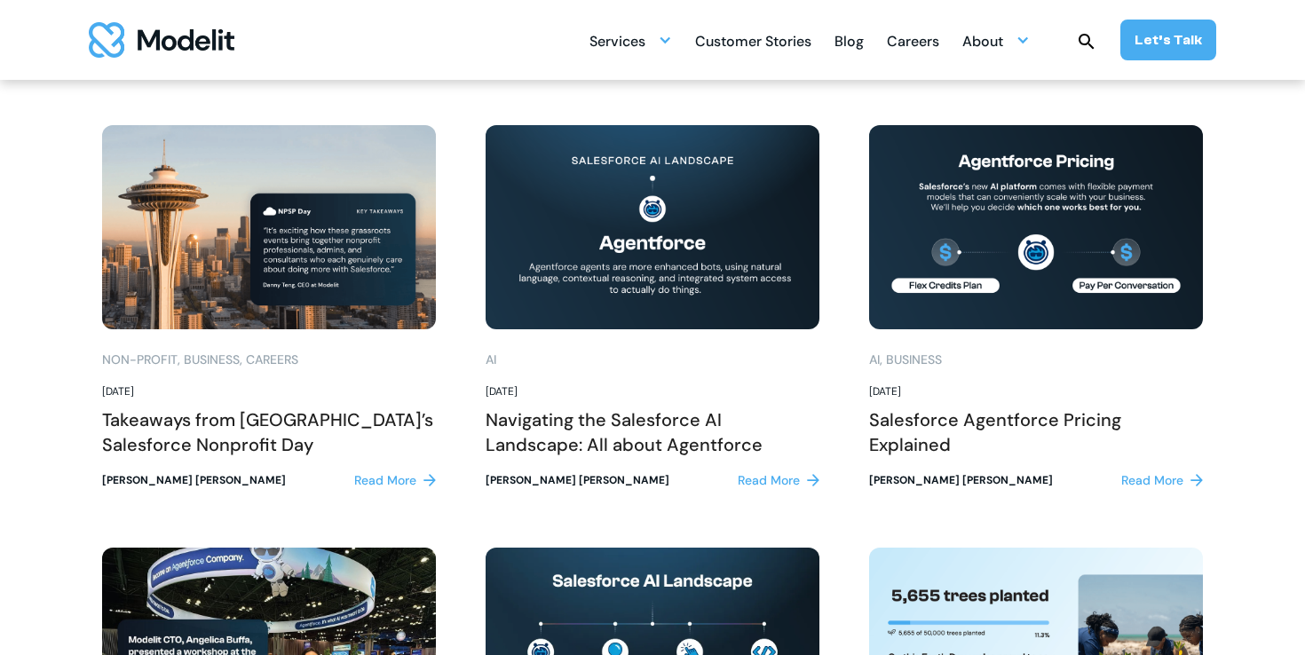 This screenshot has height=655, width=1305. Describe the element at coordinates (753, 43) in the screenshot. I see `div: Customer Stories` at that location.